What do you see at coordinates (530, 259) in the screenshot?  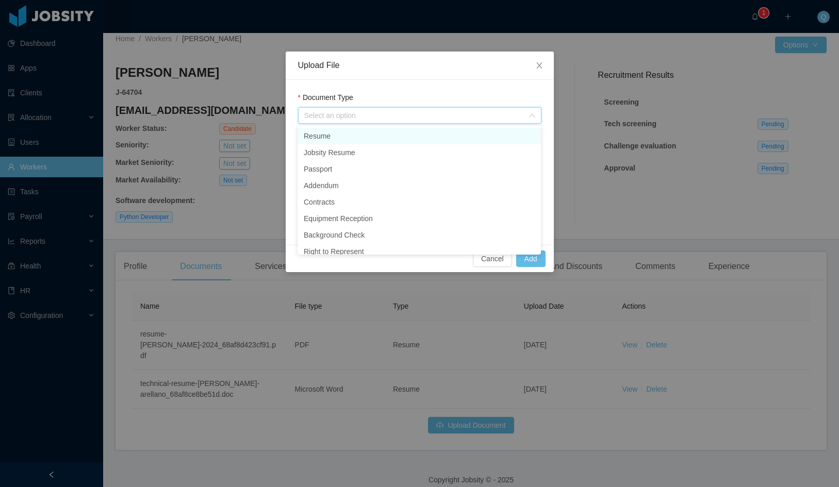 I see `button: Add` at bounding box center [530, 259].